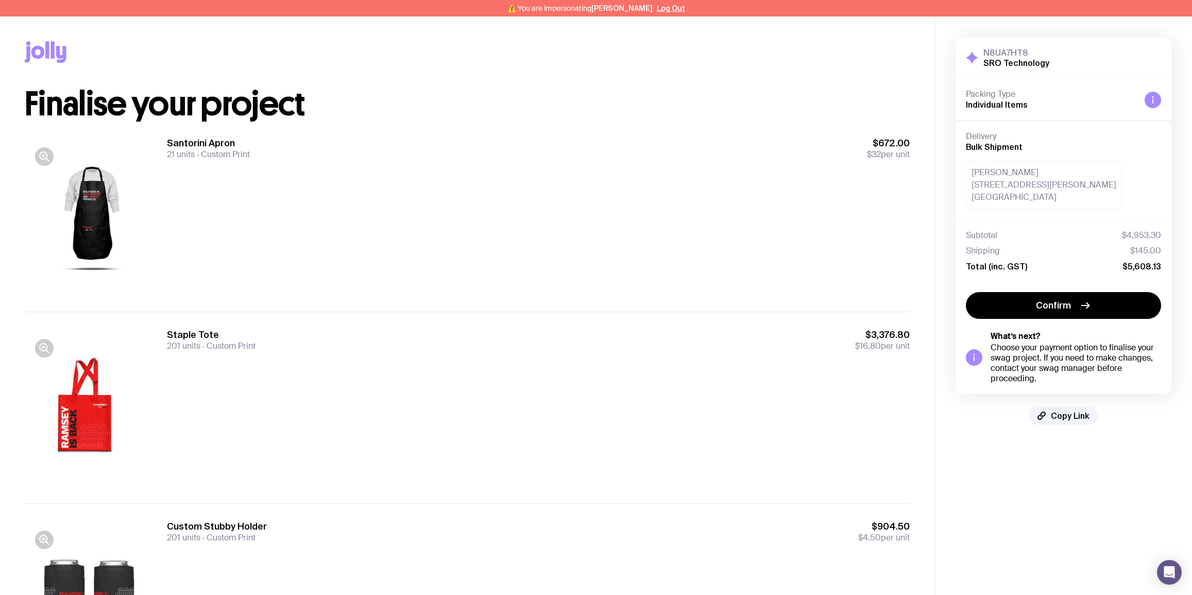  I want to click on span: Individual Items, so click(997, 105).